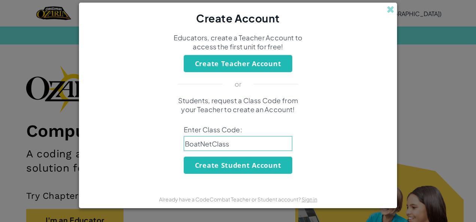  I want to click on span: Create Account, so click(238, 18).